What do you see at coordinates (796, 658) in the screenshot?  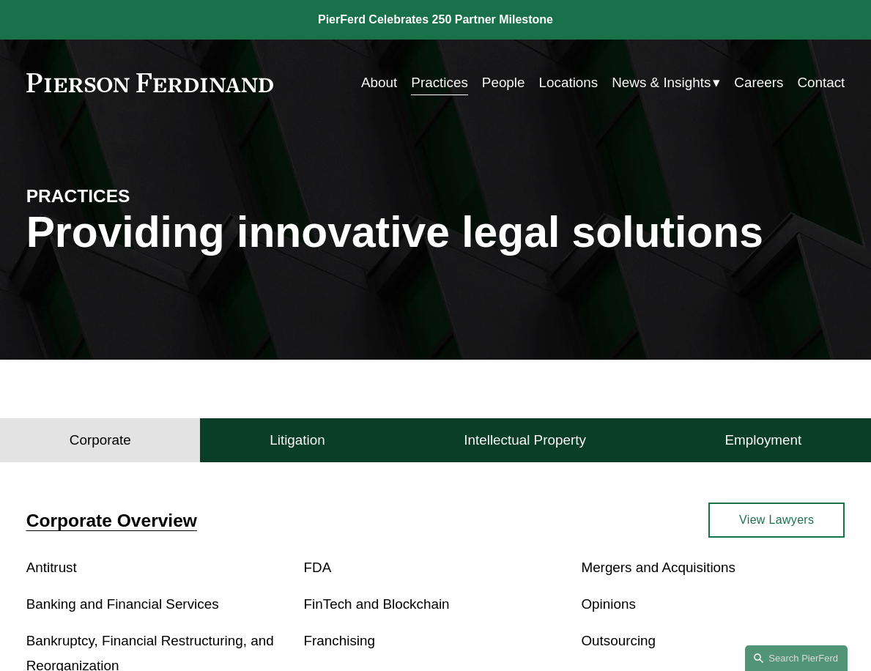 I see `a: Search this site` at bounding box center [796, 658].